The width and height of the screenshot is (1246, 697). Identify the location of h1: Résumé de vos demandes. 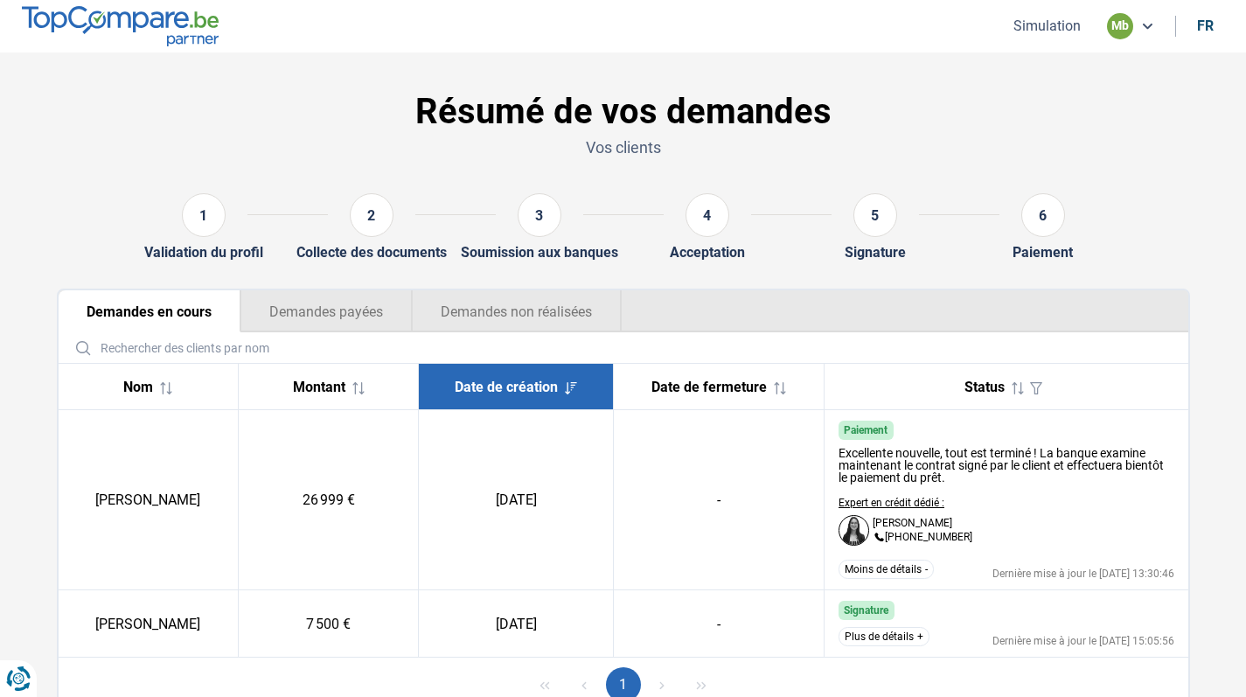
(623, 112).